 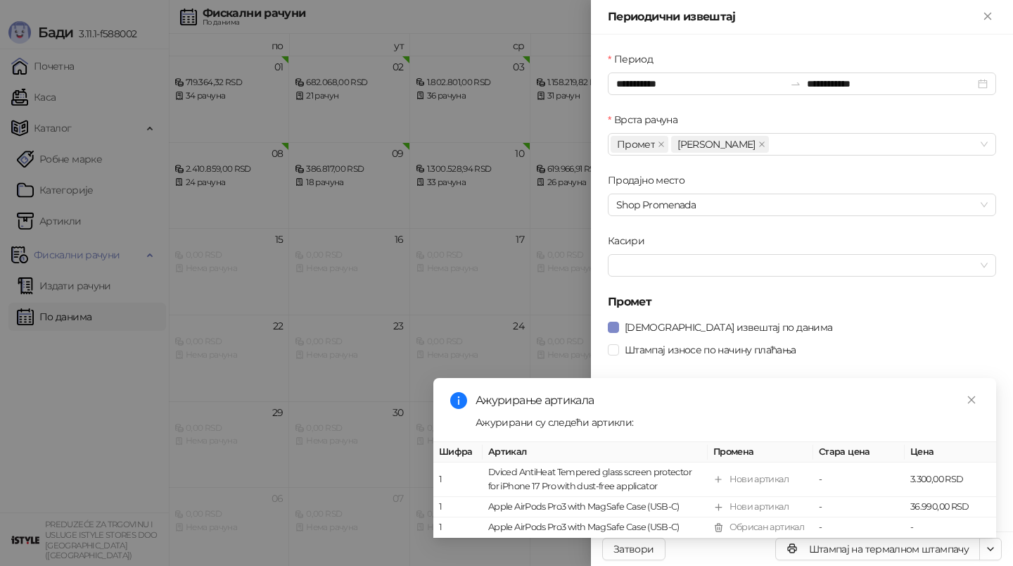 What do you see at coordinates (761, 452) in the screenshot?
I see `th: Промена` at bounding box center [761, 452].